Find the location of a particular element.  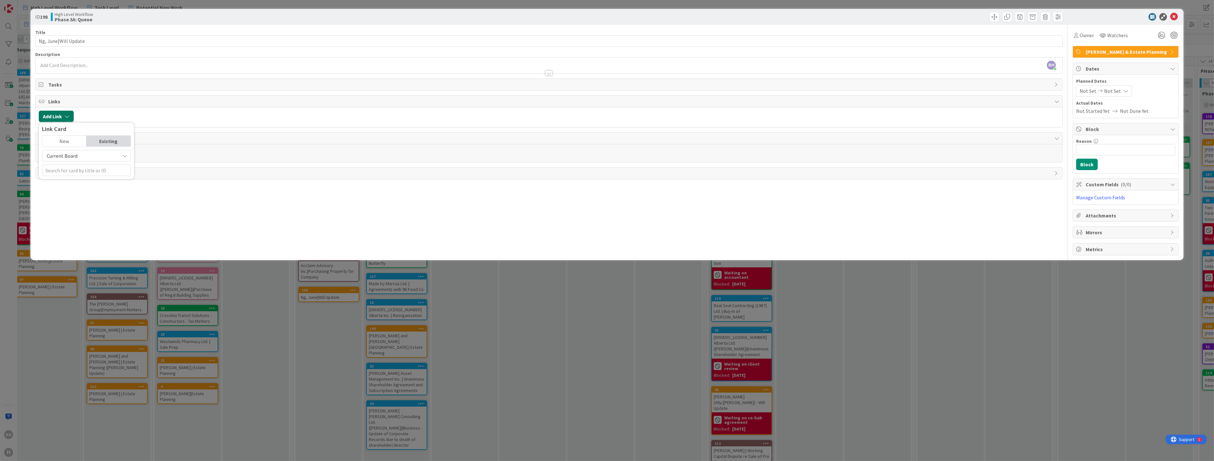

span: Not Started Yet is located at coordinates (1093, 111).